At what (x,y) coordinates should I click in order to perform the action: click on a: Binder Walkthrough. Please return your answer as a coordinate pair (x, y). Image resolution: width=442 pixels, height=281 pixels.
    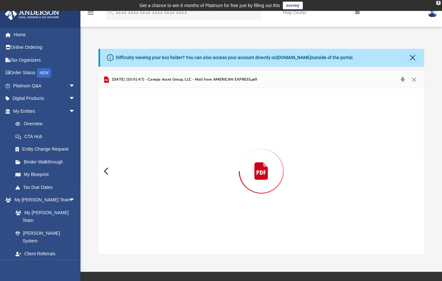
    Looking at the image, I should click on (47, 162).